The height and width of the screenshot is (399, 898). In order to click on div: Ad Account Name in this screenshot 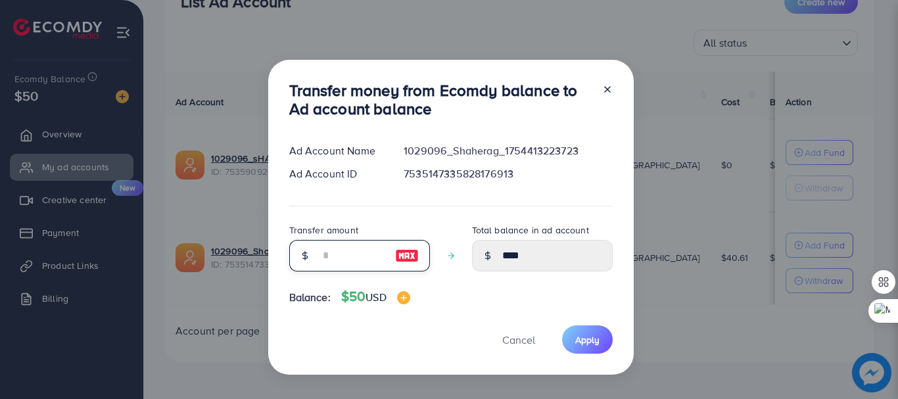, I will do `click(336, 150)`.